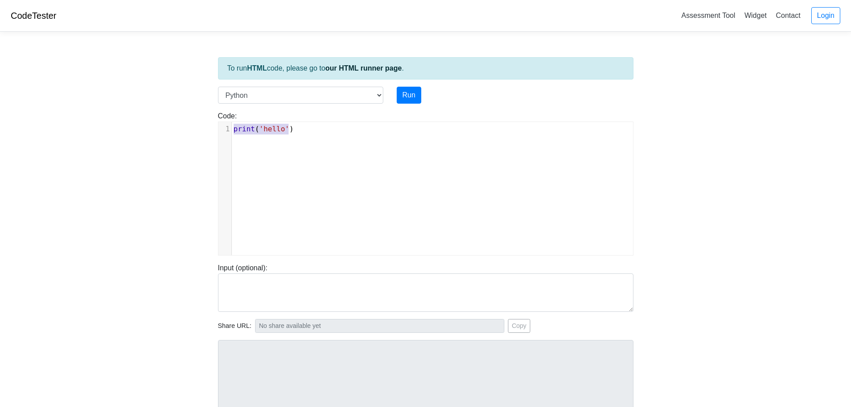 The width and height of the screenshot is (851, 407). What do you see at coordinates (380, 326) in the screenshot?
I see `input: No share available yet` at bounding box center [380, 326].